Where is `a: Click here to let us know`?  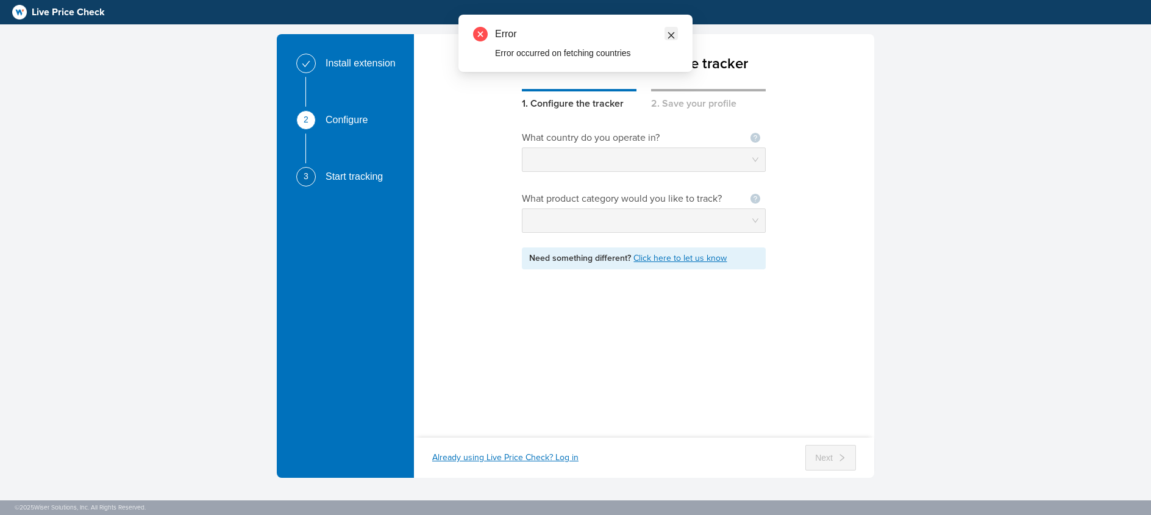 a: Click here to let us know is located at coordinates (679, 258).